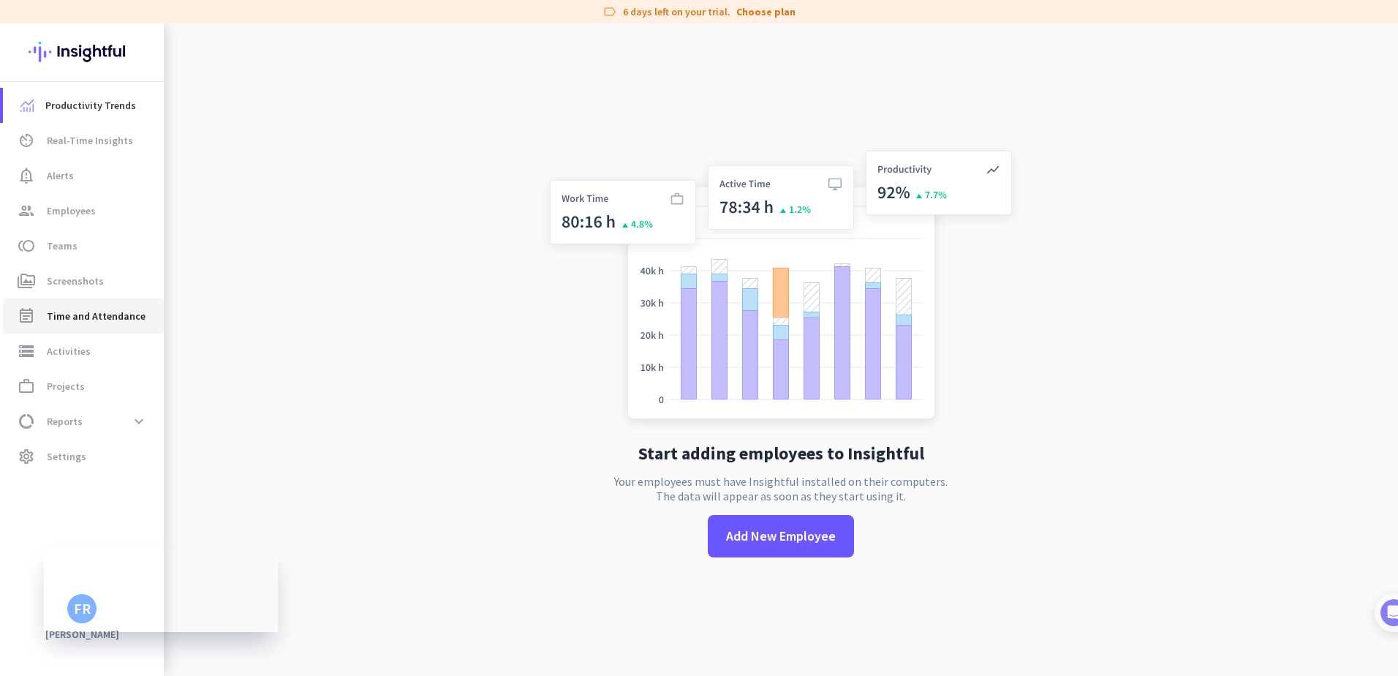 This screenshot has width=1398, height=676. Describe the element at coordinates (67, 456) in the screenshot. I see `span: Settings` at that location.